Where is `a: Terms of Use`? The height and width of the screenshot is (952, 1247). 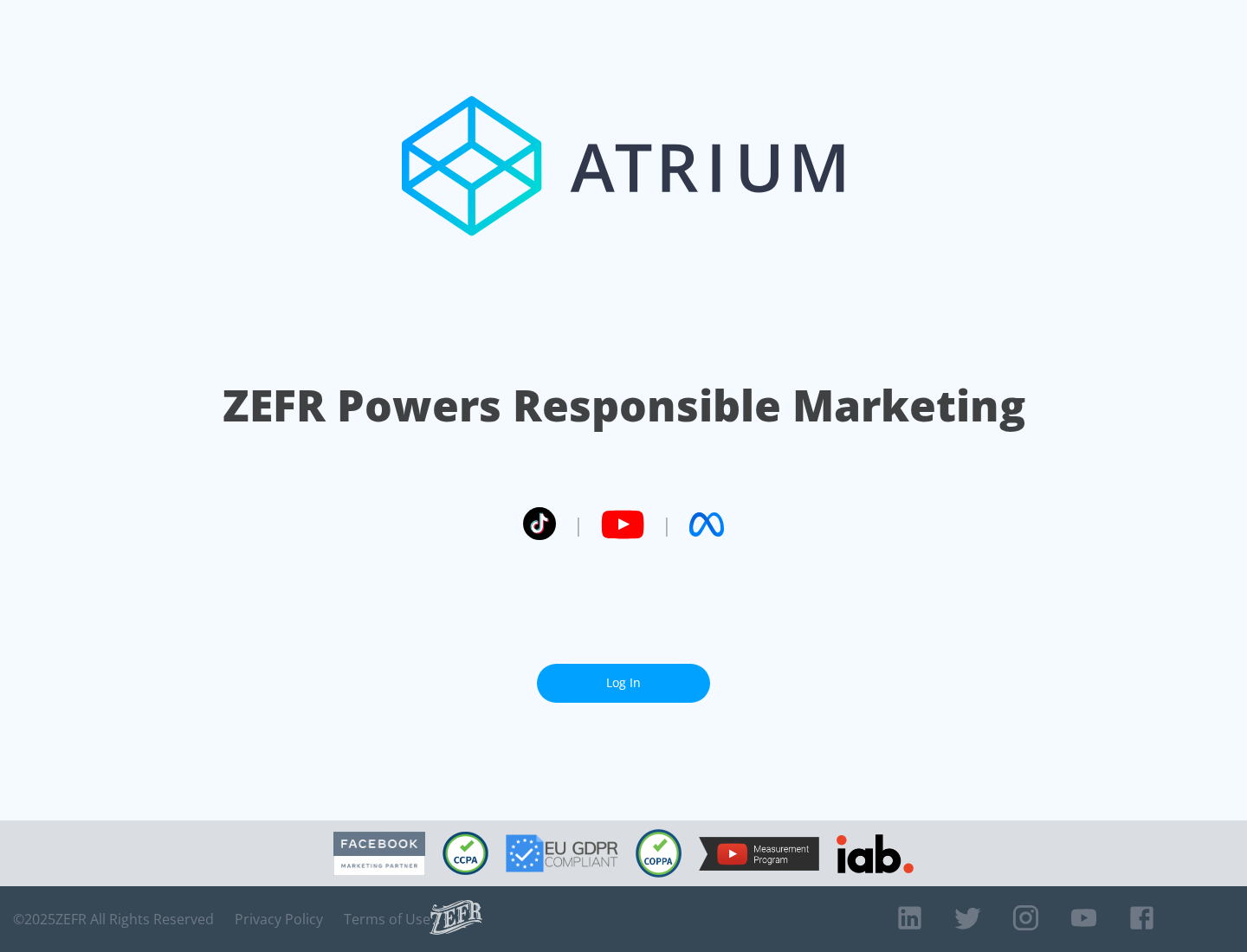 a: Terms of Use is located at coordinates (387, 919).